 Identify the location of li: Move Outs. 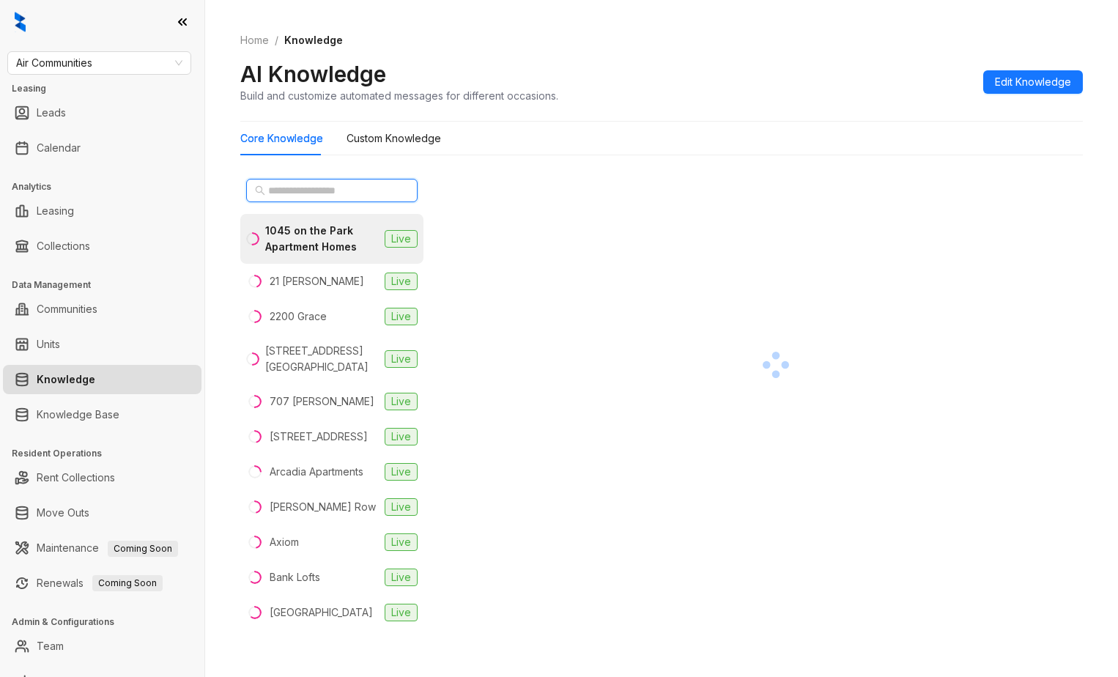
(102, 513).